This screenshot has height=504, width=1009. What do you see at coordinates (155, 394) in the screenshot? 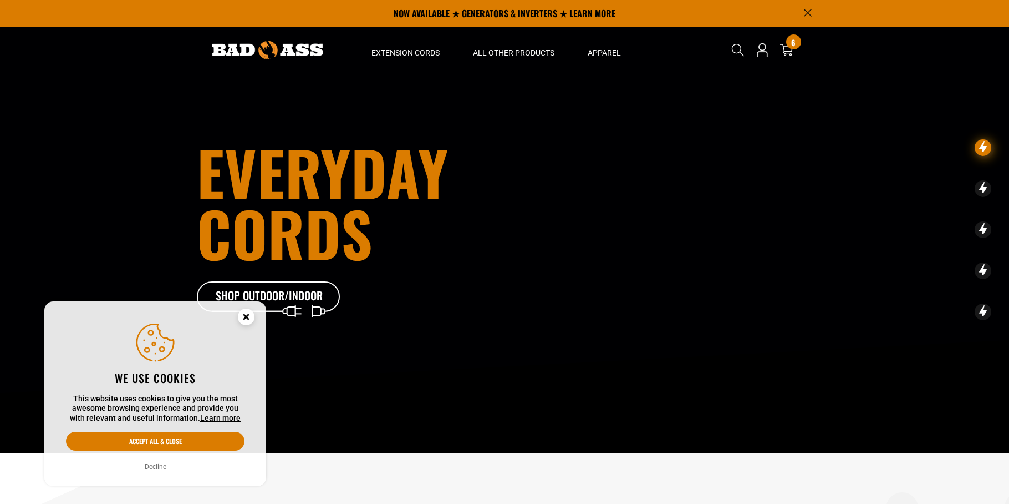
I see `aside: Cookie Consent` at bounding box center [155, 394].